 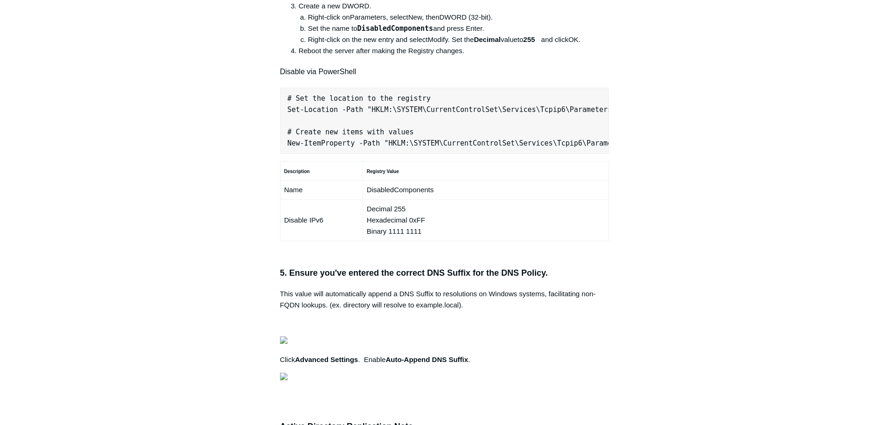 What do you see at coordinates (321, 190) in the screenshot?
I see `td: Name` at bounding box center [321, 190].